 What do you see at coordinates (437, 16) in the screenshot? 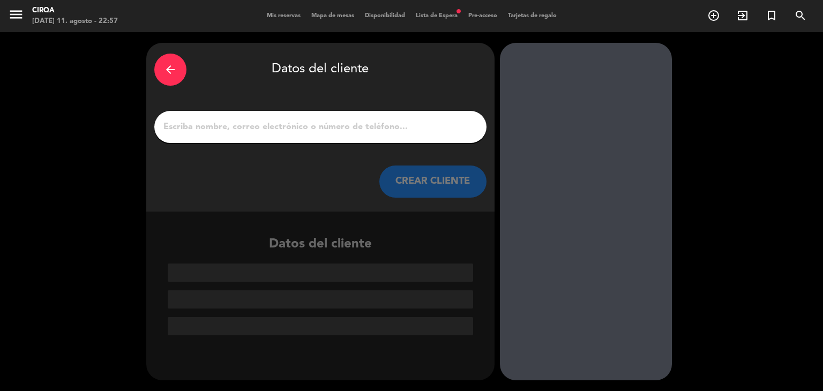
I see `span: Lista de Espera` at bounding box center [437, 16].